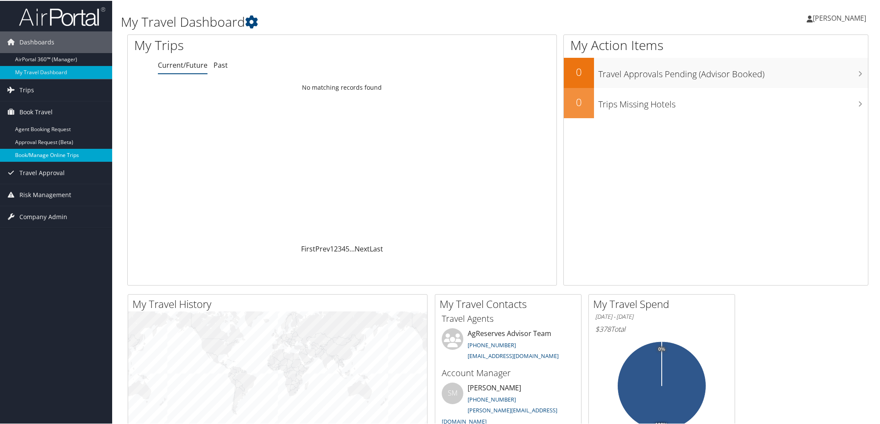 The image size is (880, 424). Describe the element at coordinates (45, 194) in the screenshot. I see `span: Risk Management` at that location.